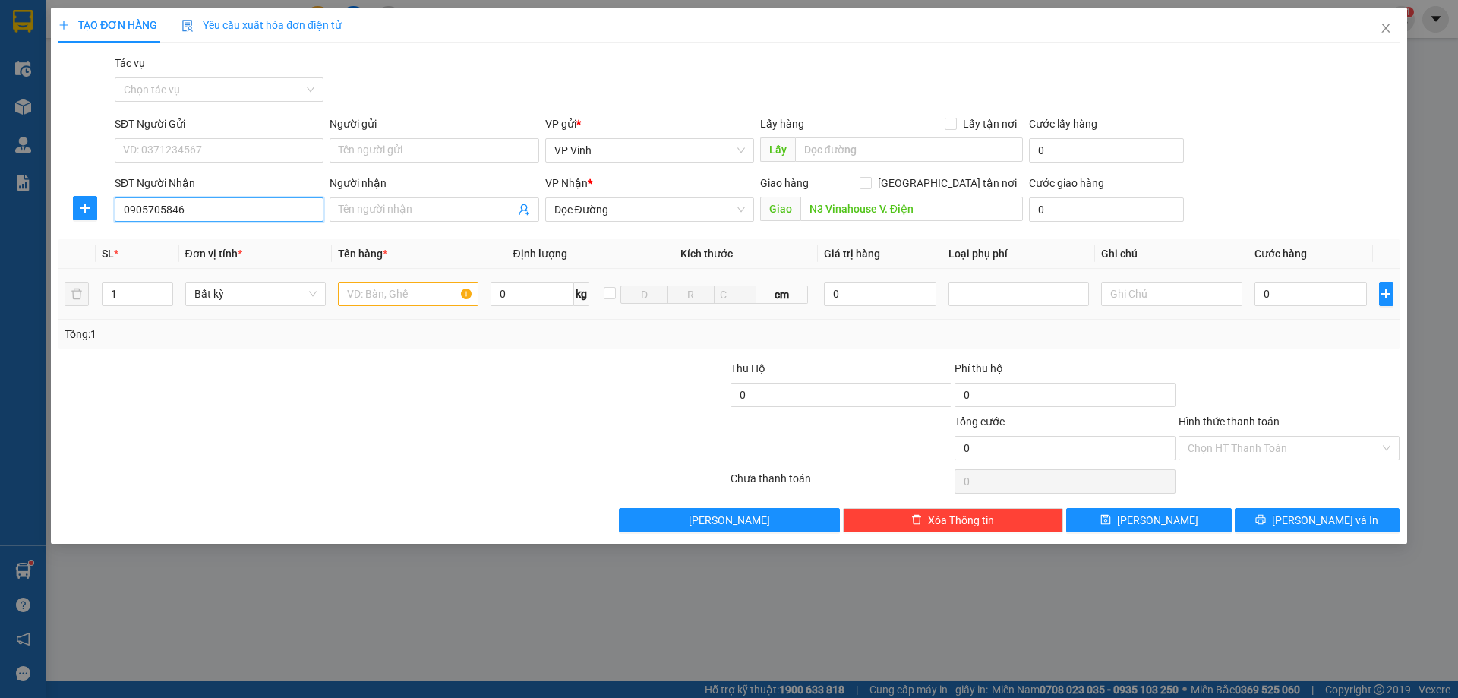 The height and width of the screenshot is (698, 1458). What do you see at coordinates (434, 124) in the screenshot?
I see `div: Người gửi` at bounding box center [434, 124].